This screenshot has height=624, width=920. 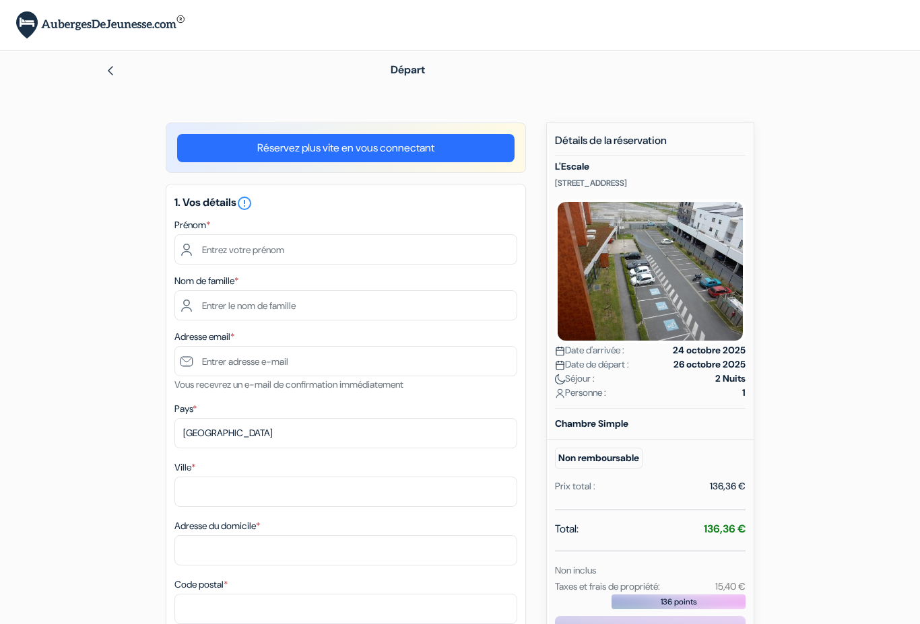 I want to click on div: 136,36 €, so click(x=727, y=486).